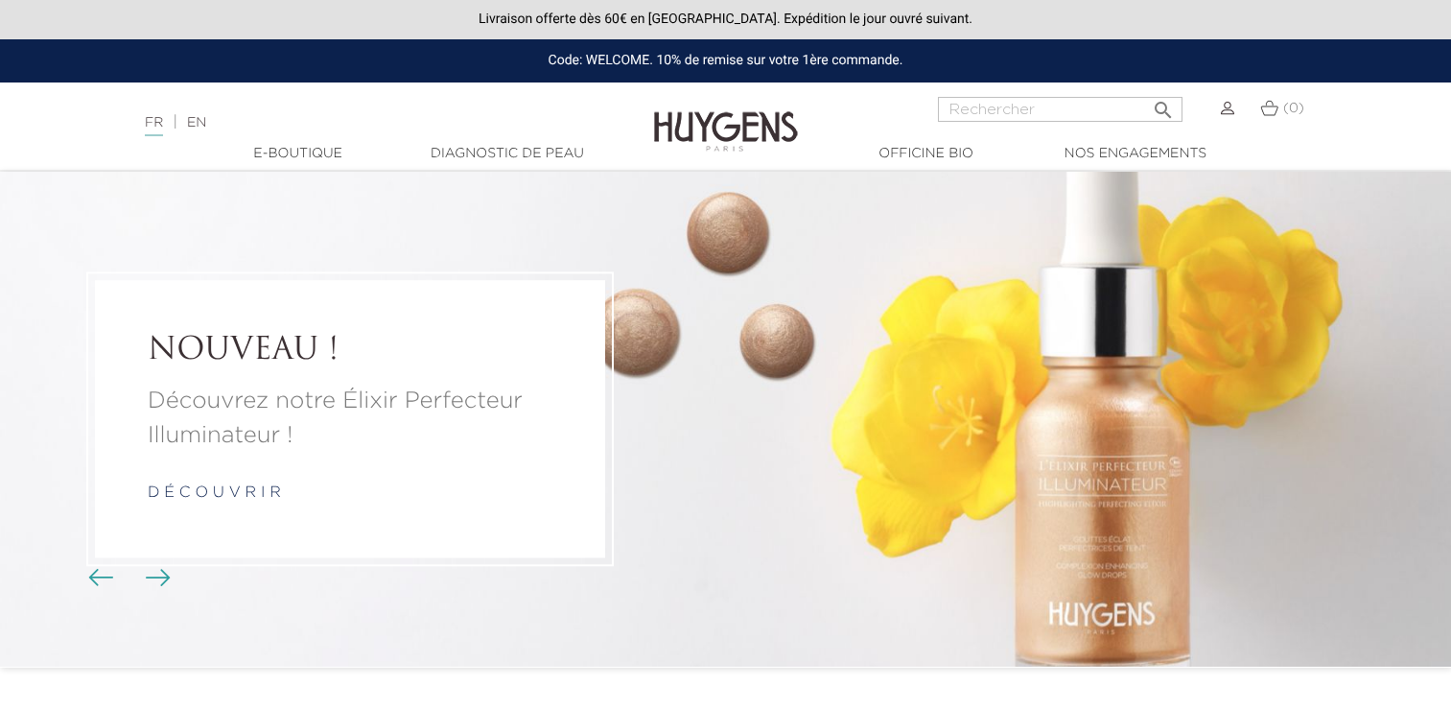  What do you see at coordinates (1294, 108) in the screenshot?
I see `span: (0)` at bounding box center [1294, 108].